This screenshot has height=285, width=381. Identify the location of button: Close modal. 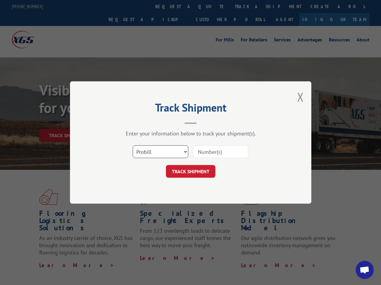
(301, 97).